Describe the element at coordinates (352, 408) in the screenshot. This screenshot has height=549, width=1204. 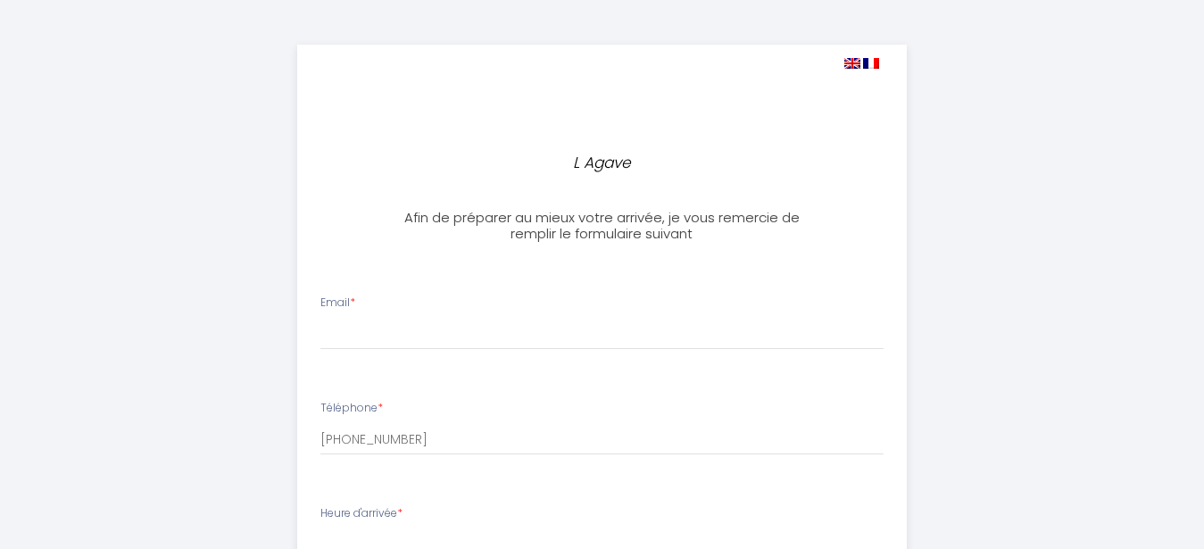
I see `label: Téléphone` at that location.